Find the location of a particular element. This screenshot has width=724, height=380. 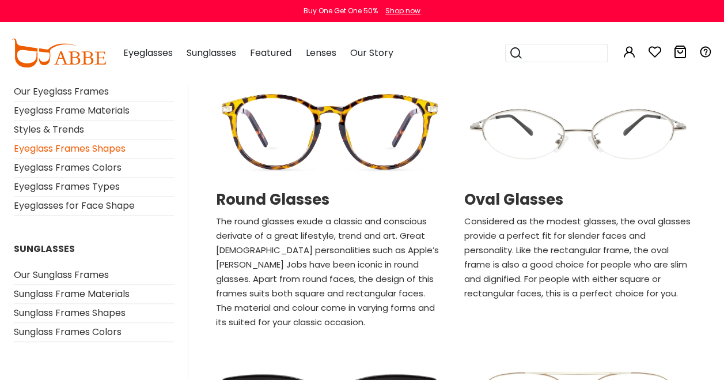

h2: Round Glasses is located at coordinates (330, 199).